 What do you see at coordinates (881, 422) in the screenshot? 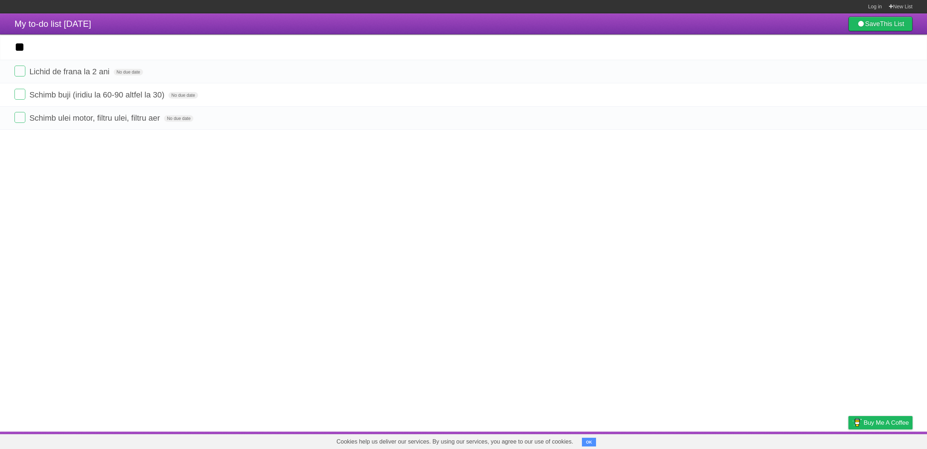
I see `a: Buy me a coffee` at bounding box center [881, 422].